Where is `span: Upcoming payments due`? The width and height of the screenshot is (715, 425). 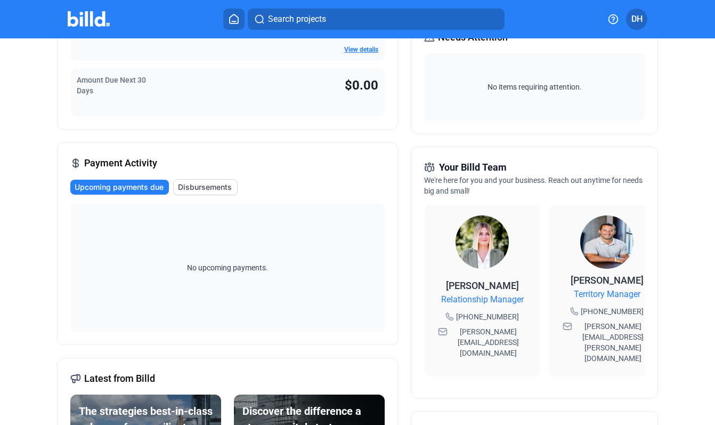
span: Upcoming payments due is located at coordinates (119, 187).